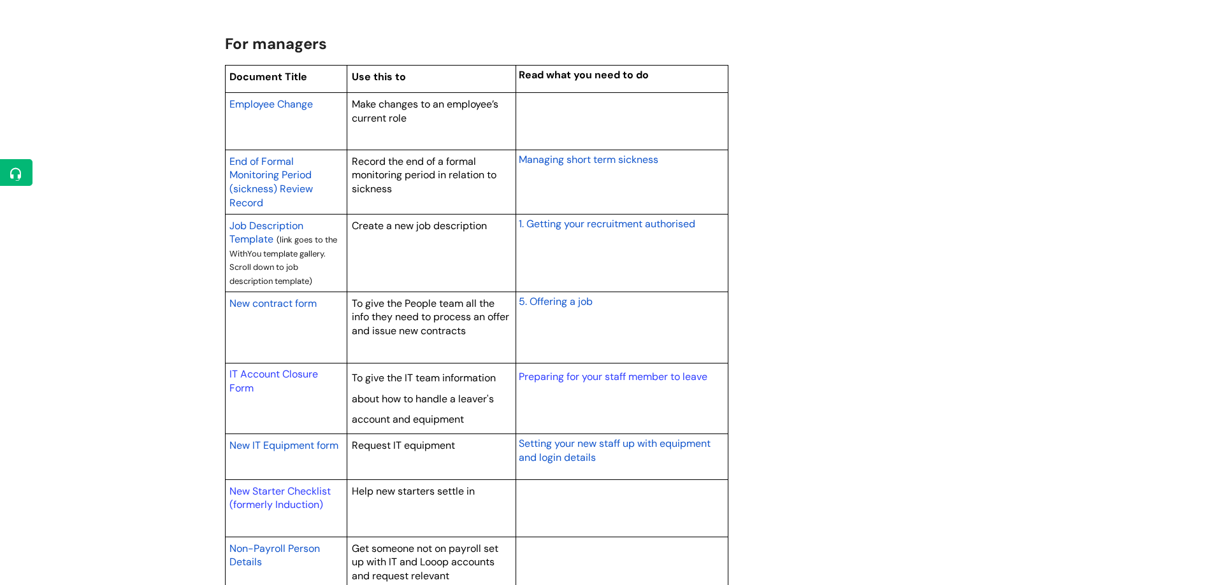 This screenshot has height=585, width=1214. Describe the element at coordinates (556, 301) in the screenshot. I see `a: 5. Offering a job` at that location.